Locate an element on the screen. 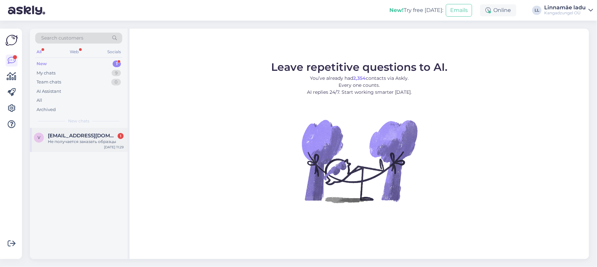 This screenshot has width=597, height=267. div: Socials is located at coordinates (114, 52).